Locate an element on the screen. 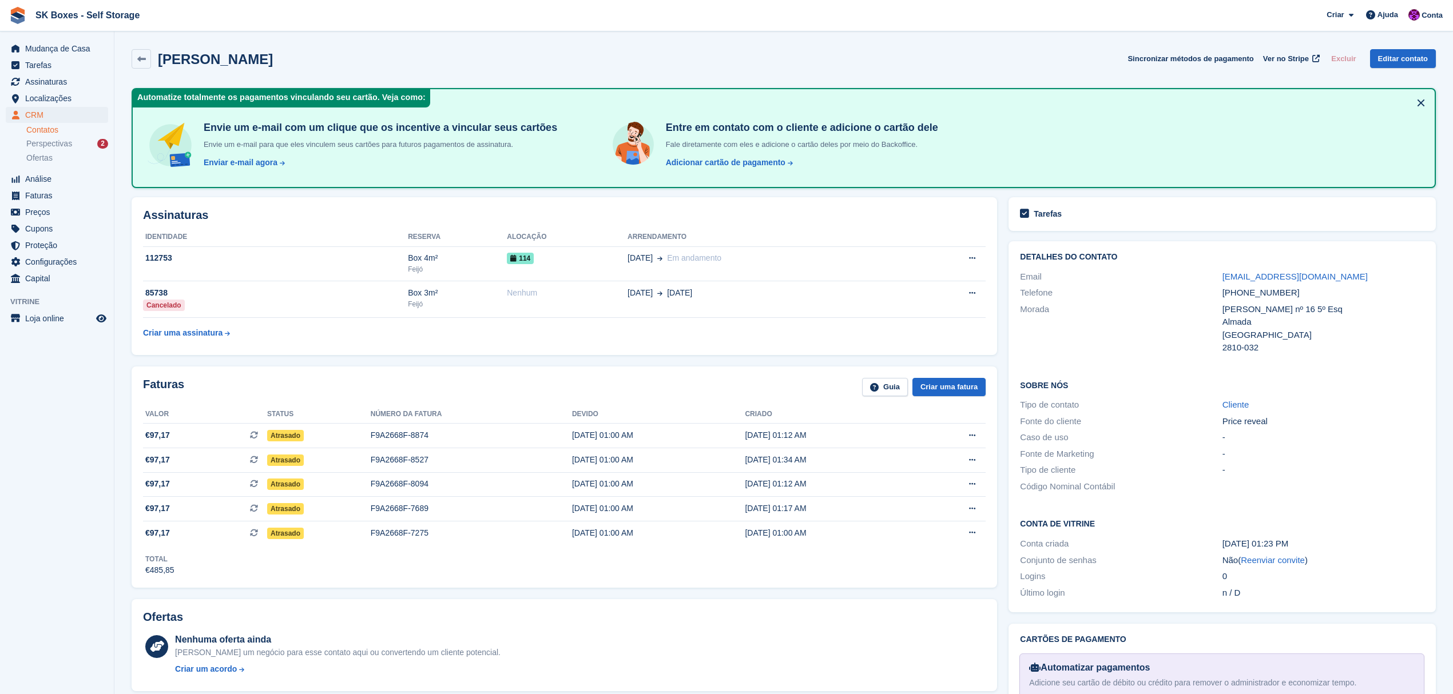  h2: Detalhes do contato is located at coordinates (1222, 257).